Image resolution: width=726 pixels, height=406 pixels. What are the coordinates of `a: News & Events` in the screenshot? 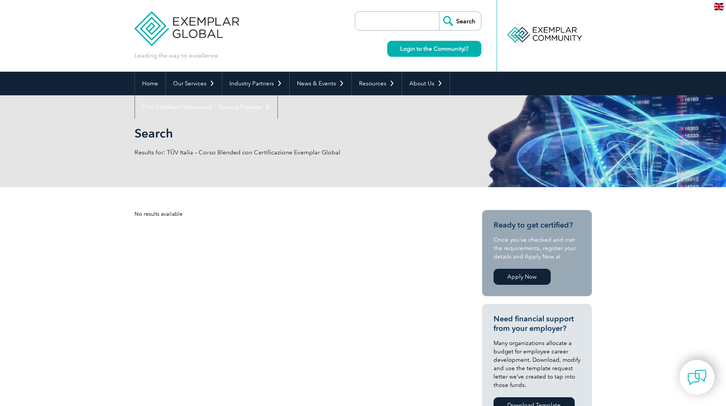 It's located at (321, 84).